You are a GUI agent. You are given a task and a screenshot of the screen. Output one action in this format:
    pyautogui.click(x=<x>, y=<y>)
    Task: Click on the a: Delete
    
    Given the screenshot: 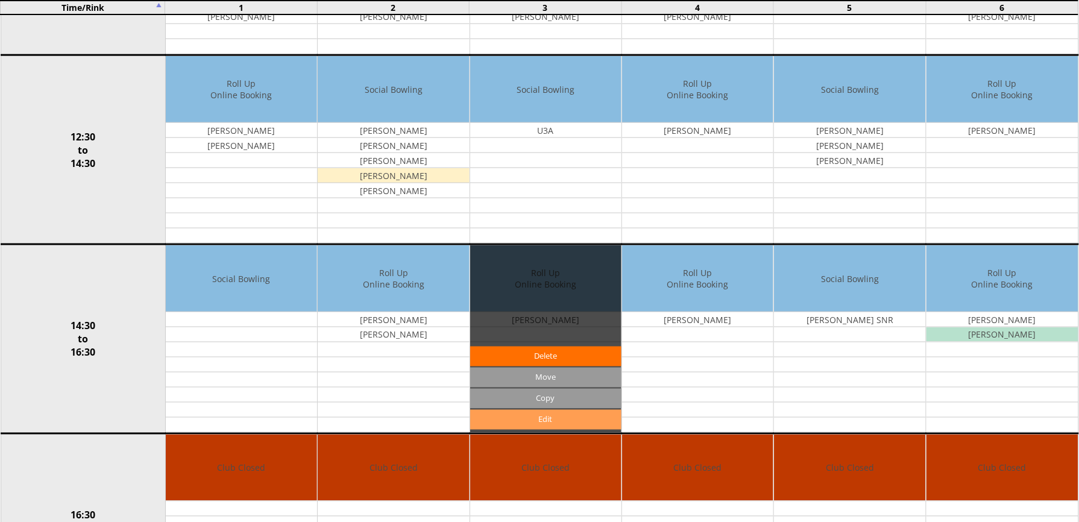 What is the action you would take?
    pyautogui.click(x=545, y=356)
    